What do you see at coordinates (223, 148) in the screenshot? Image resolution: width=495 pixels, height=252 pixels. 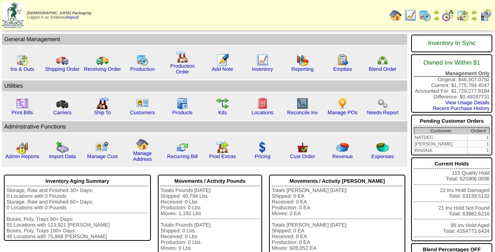 I see `img: prodextras.gif` at bounding box center [223, 148].